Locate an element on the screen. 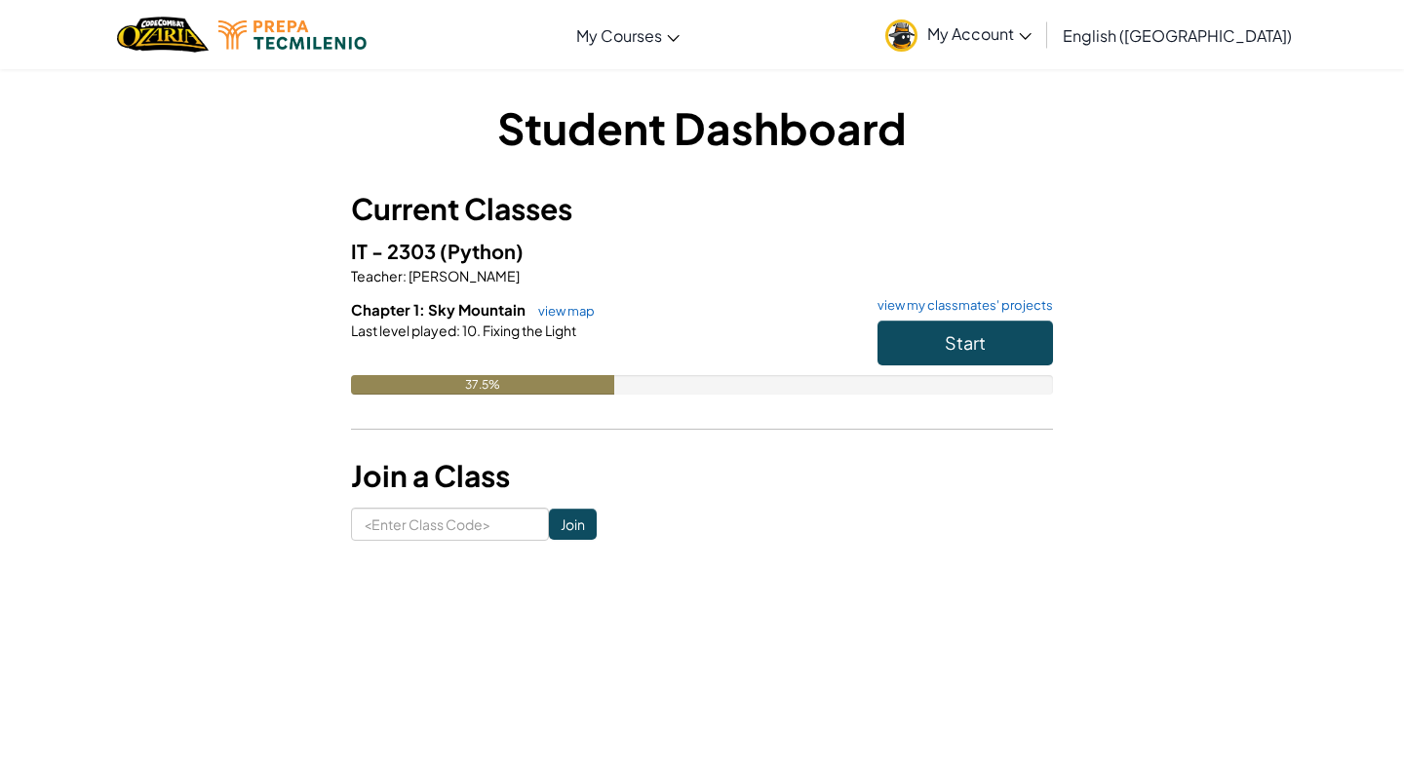 The width and height of the screenshot is (1404, 758). h3: Join a Class is located at coordinates (702, 476).